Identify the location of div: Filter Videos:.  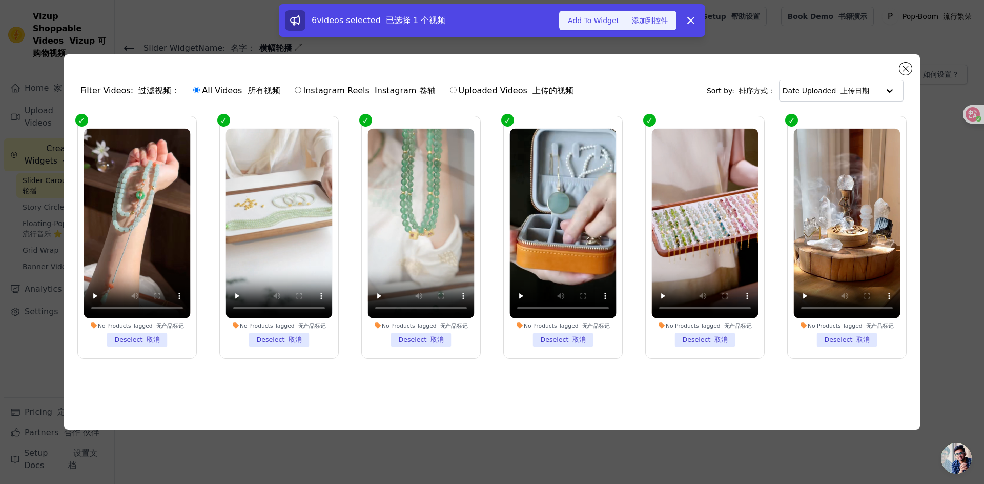
(330, 91).